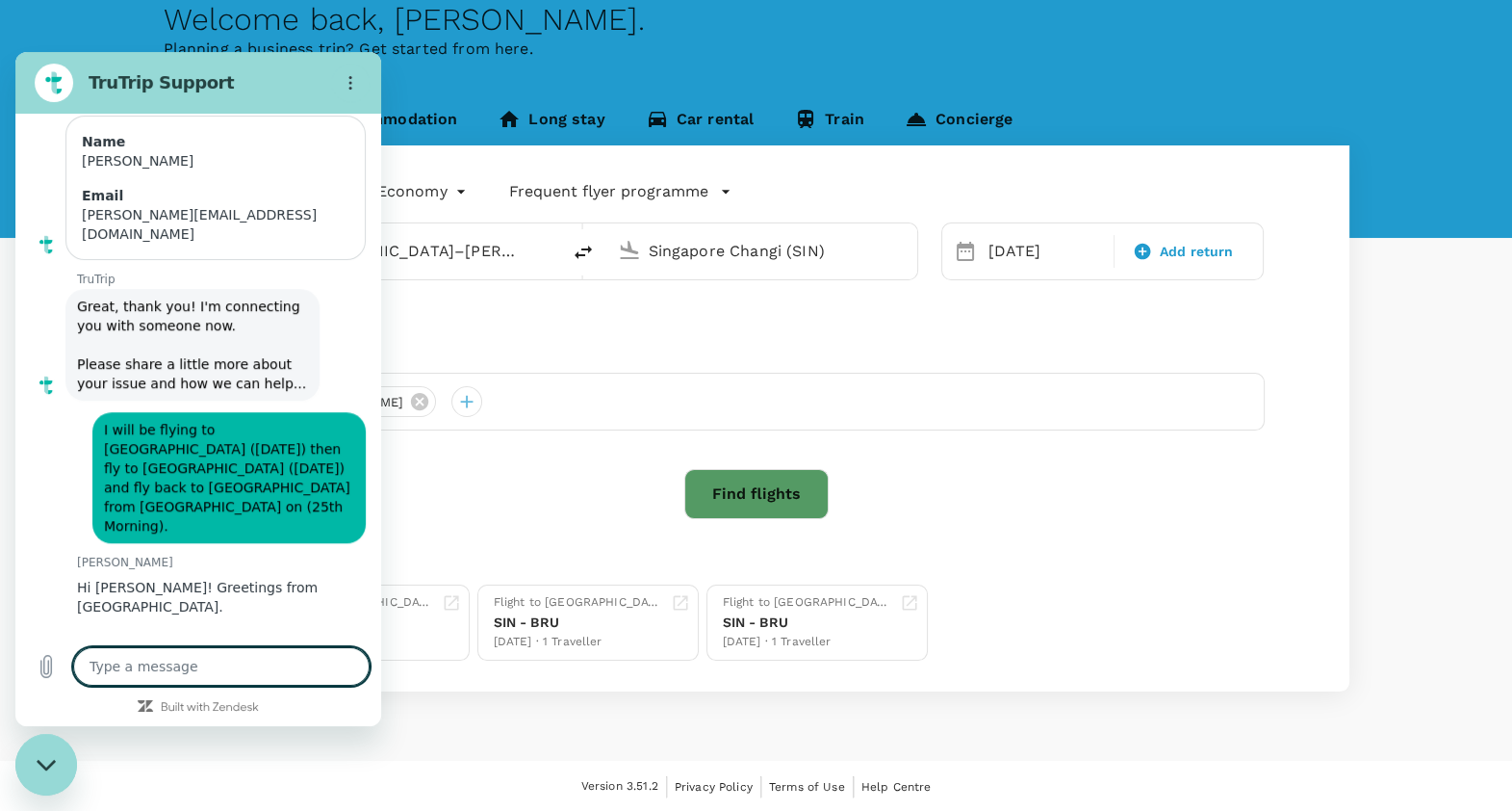 The image size is (1512, 811). Describe the element at coordinates (190, 31) in the screenshot. I see `h2: TruTrip Support` at that location.